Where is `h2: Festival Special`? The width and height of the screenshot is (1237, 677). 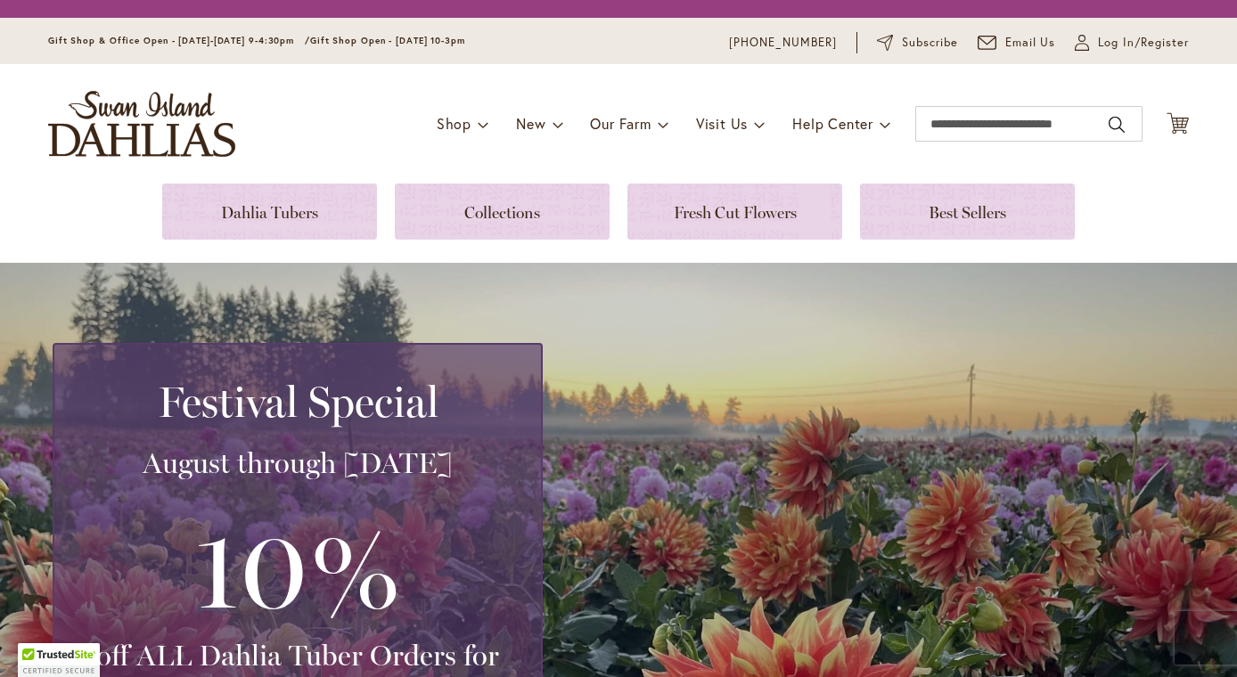
h2: Festival Special is located at coordinates (298, 402).